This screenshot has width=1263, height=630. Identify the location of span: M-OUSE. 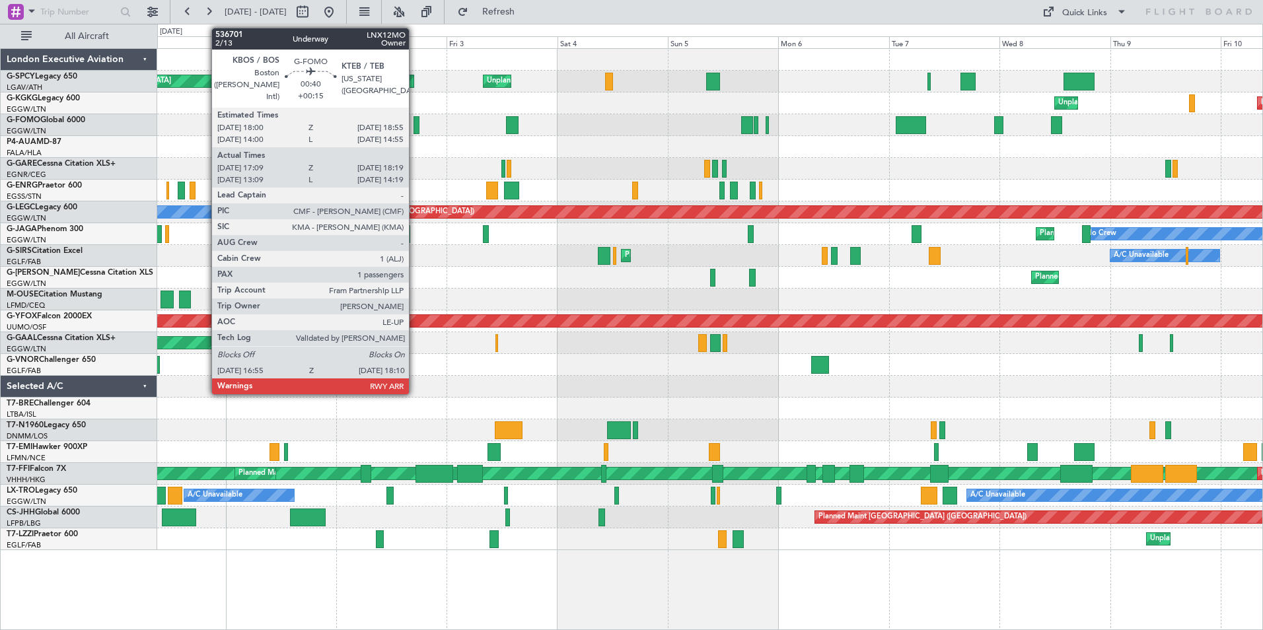
(22, 295).